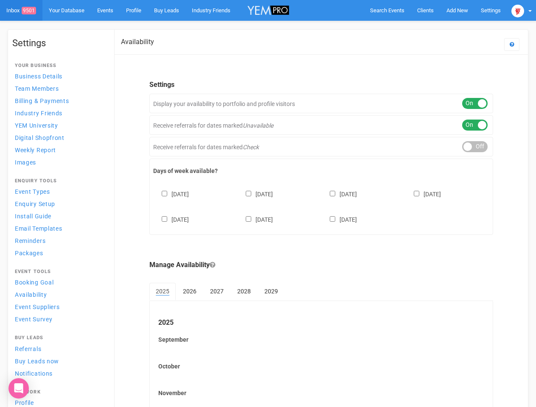 This screenshot has height=407, width=536. Describe the element at coordinates (59, 181) in the screenshot. I see `h4: Enquiry Tools` at that location.